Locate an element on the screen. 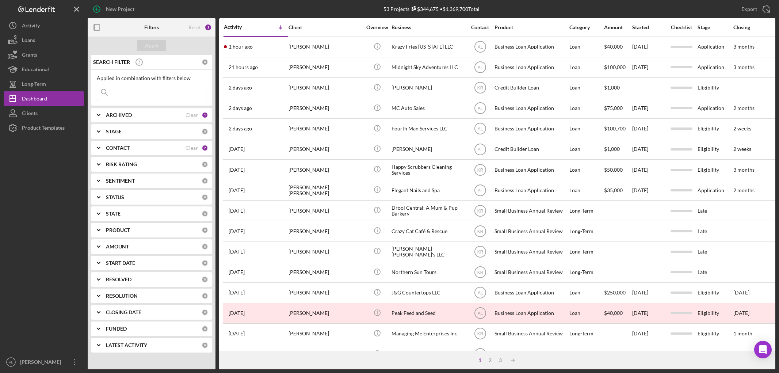 This screenshot has width=779, height=373. b: RISK RATING is located at coordinates (121, 164).